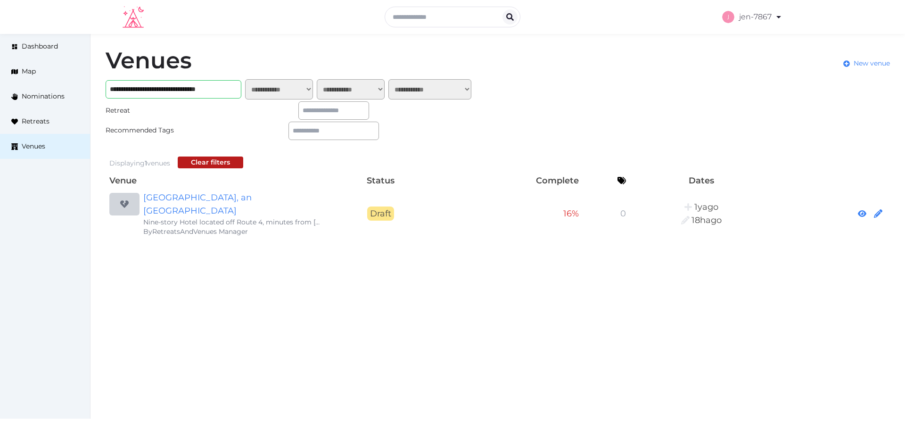 The image size is (905, 430). Describe the element at coordinates (40, 46) in the screenshot. I see `span: Dashboard` at that location.